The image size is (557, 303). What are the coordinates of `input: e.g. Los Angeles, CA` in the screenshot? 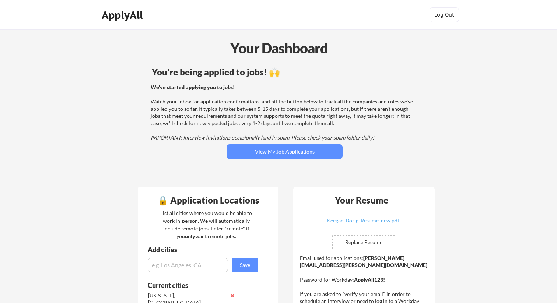 It's located at (188, 265).